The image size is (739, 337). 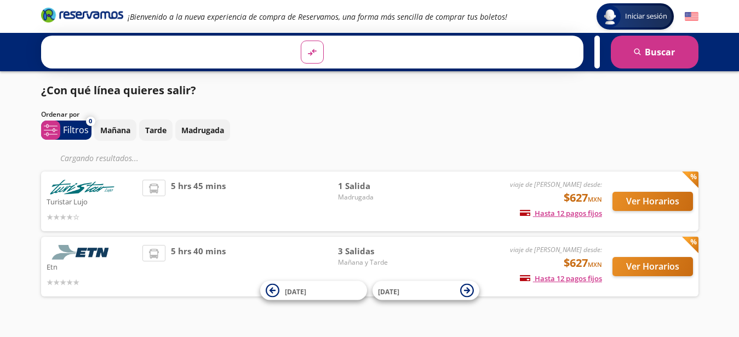 I want to click on span: Madrugada, so click(x=376, y=197).